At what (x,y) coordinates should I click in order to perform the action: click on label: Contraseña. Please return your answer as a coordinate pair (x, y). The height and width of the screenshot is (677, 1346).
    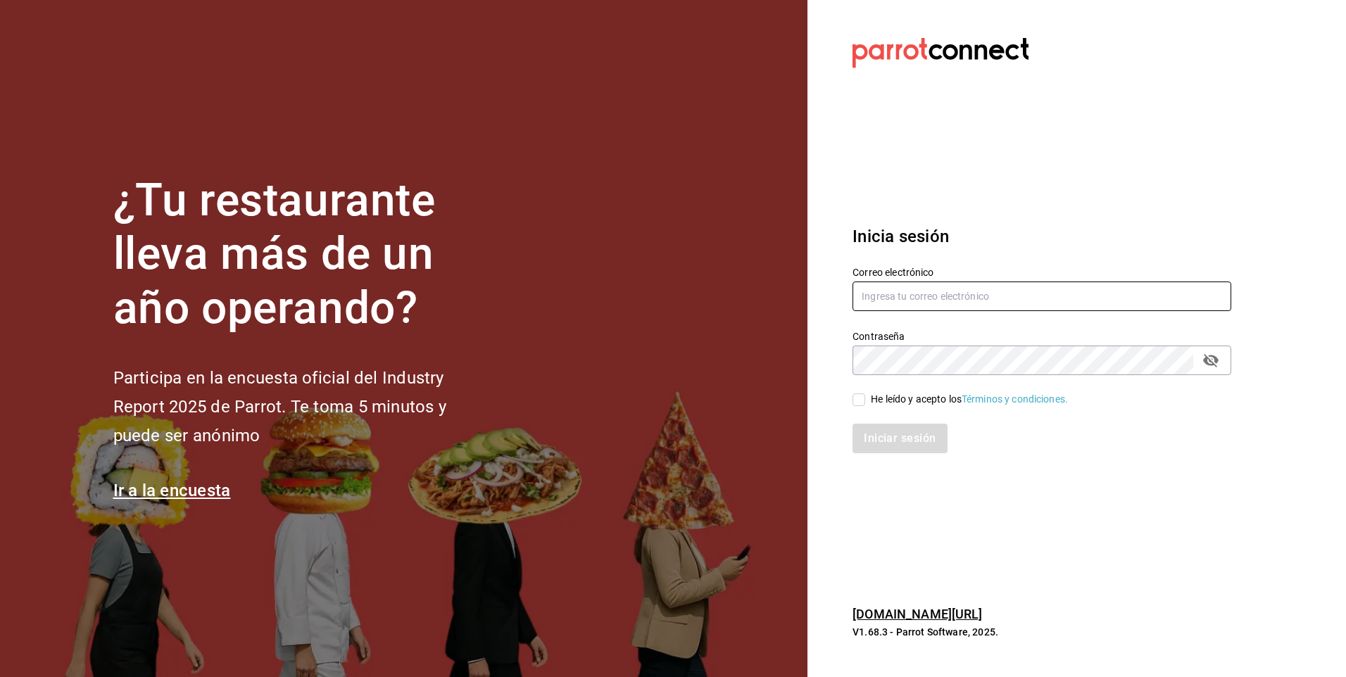
    Looking at the image, I should click on (1042, 336).